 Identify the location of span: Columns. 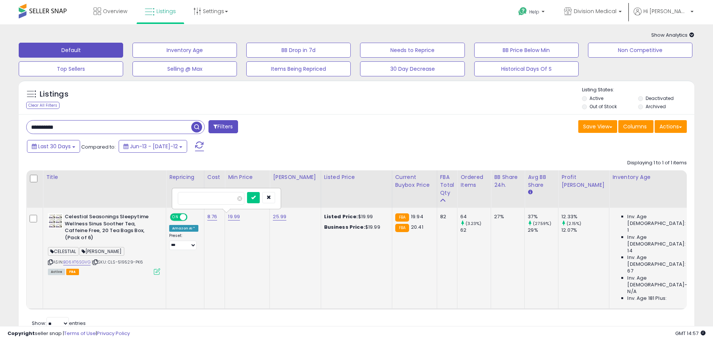
(635, 126).